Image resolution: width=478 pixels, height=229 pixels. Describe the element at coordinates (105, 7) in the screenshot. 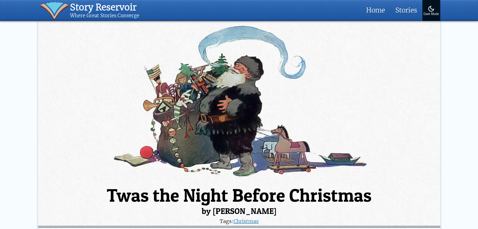

I see `div: Story Reservoir` at that location.